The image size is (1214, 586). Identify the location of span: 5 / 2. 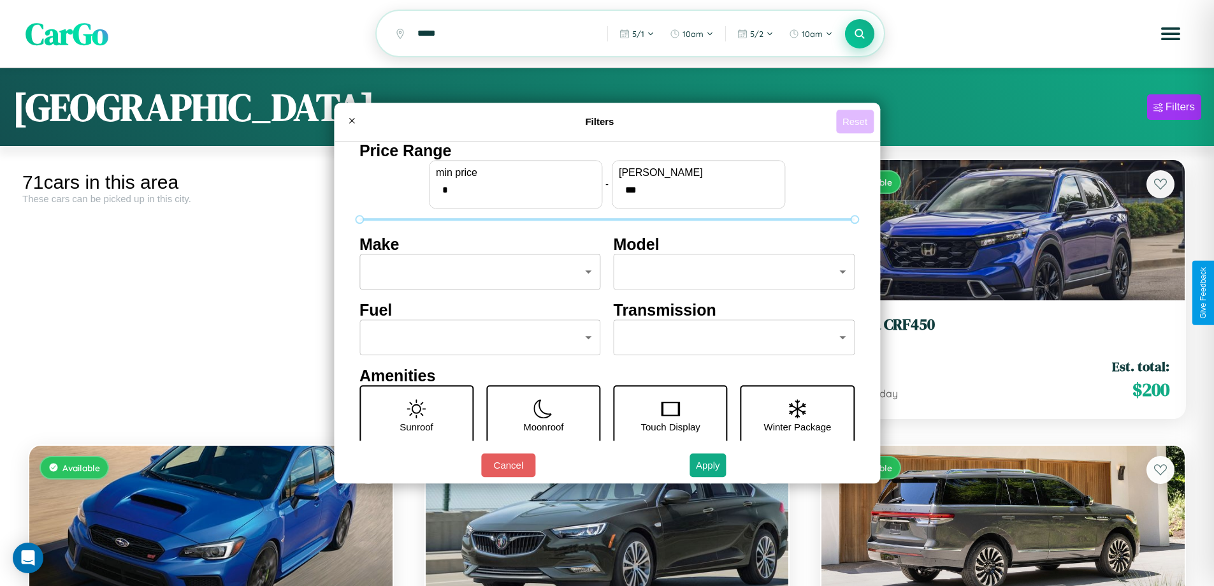
(757, 34).